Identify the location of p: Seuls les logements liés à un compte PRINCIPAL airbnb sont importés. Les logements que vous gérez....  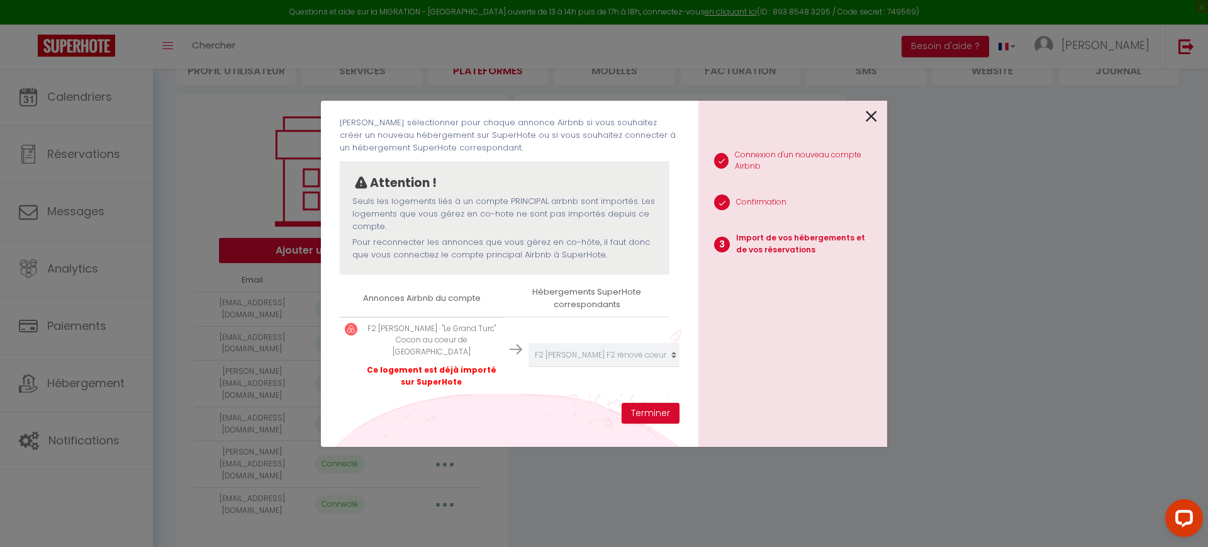
(505, 214).